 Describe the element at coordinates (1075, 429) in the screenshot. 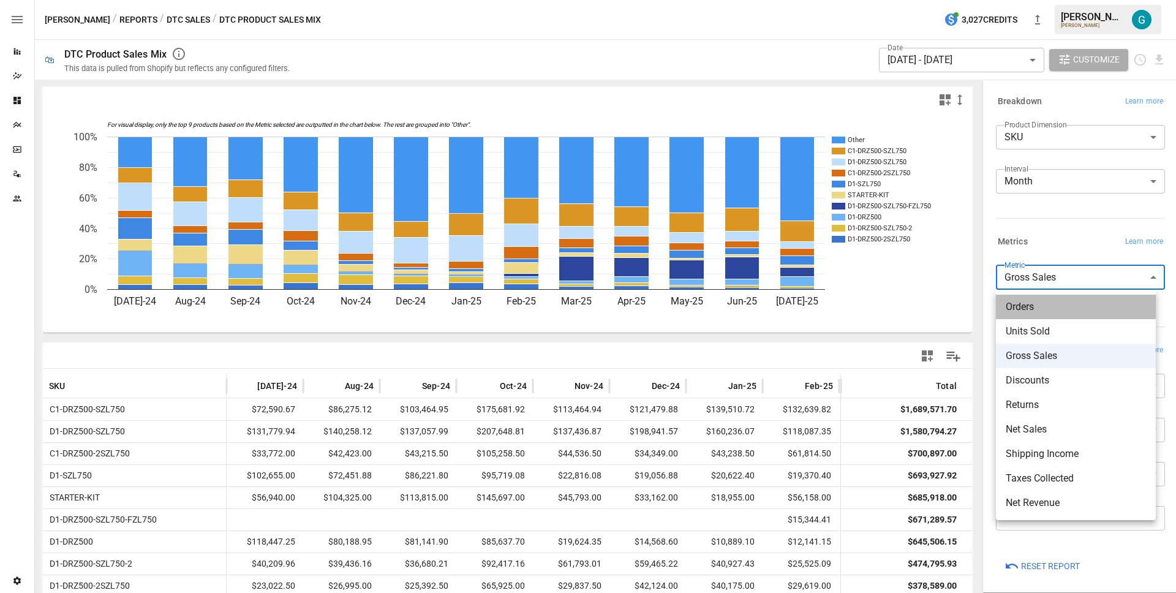

I see `span: Net Sales` at that location.